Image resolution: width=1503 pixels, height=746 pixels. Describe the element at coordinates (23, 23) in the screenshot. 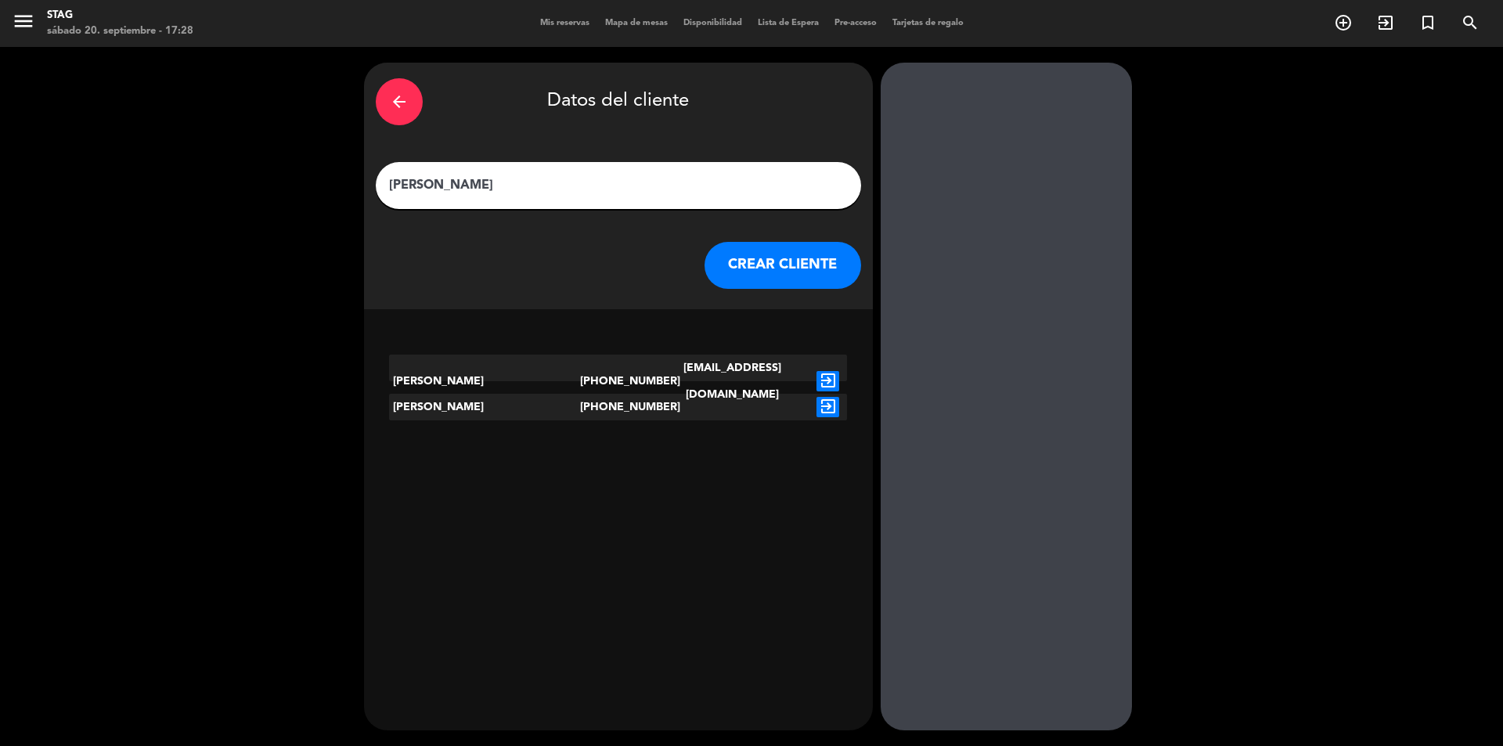

I see `button: menu` at that location.